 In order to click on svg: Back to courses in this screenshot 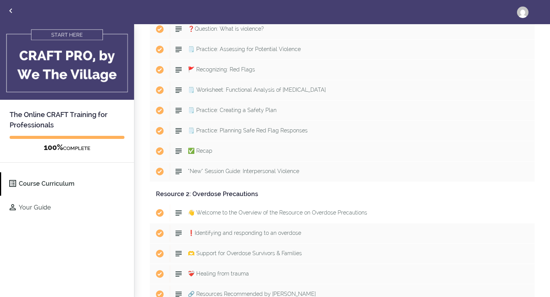, I will do `click(11, 11)`.